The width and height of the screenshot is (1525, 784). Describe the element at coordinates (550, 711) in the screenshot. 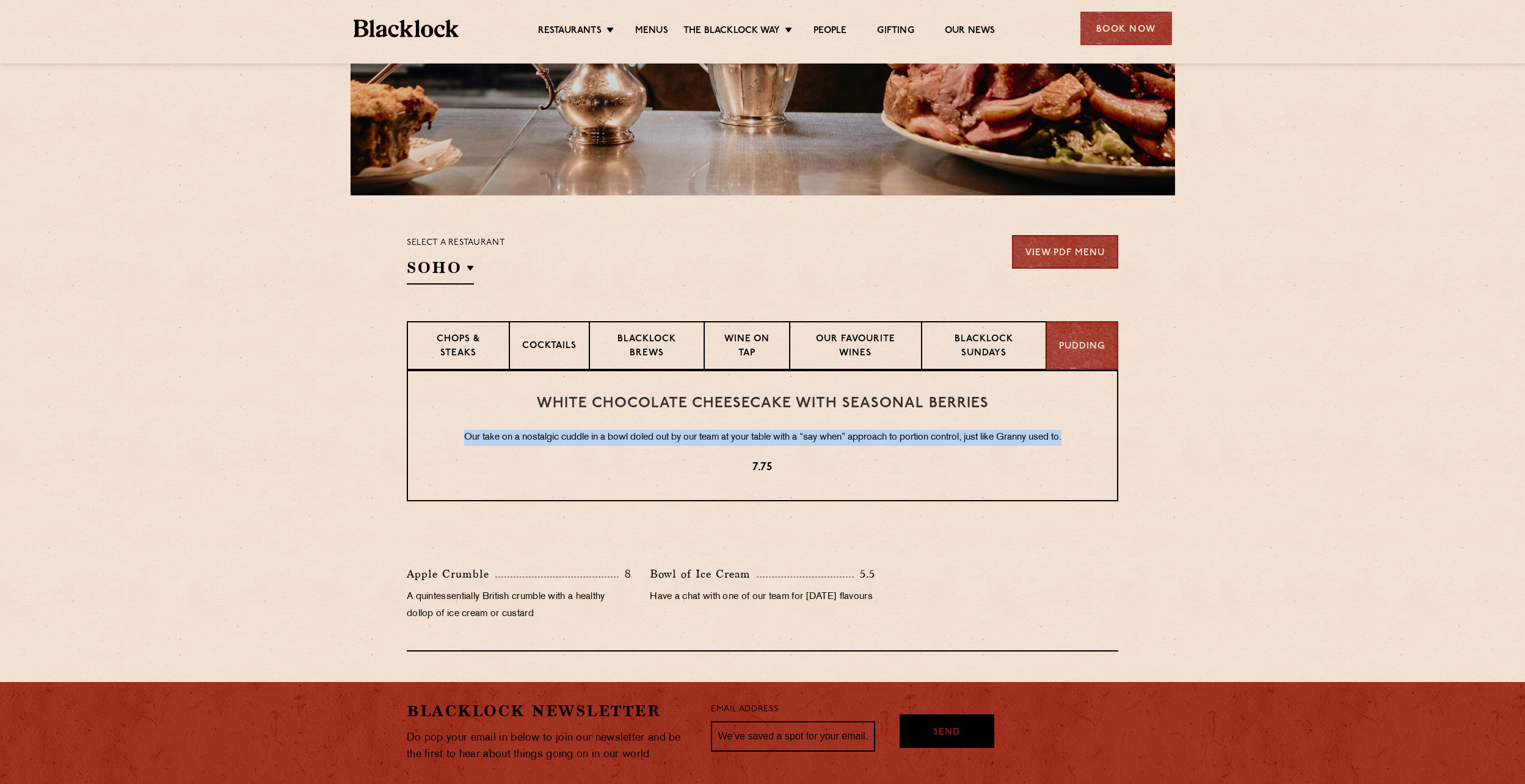

I see `h2: Blacklock Newsletter` at that location.